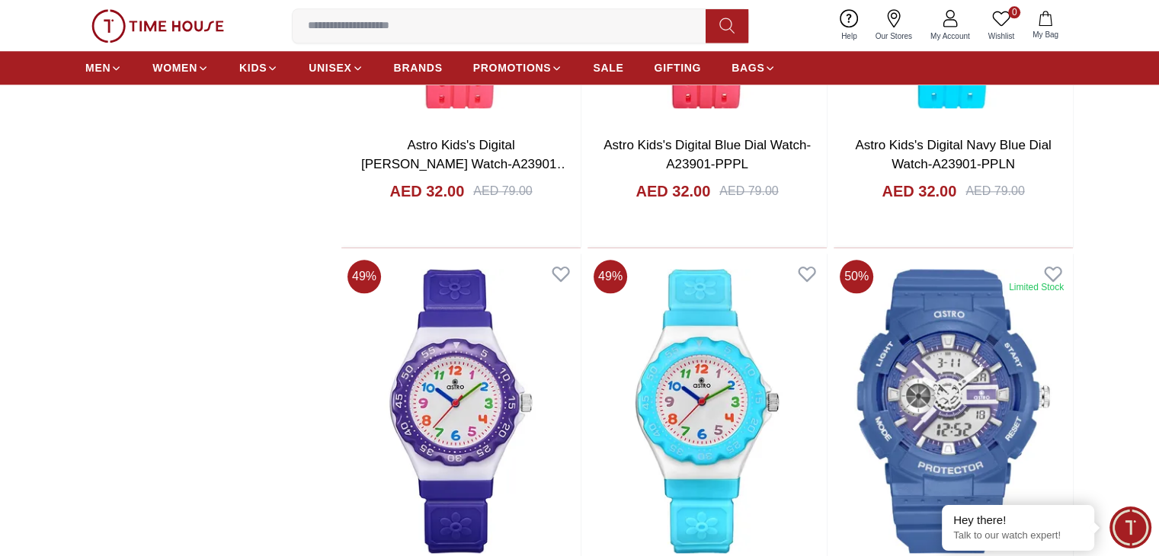 The image size is (1159, 556). What do you see at coordinates (512, 68) in the screenshot?
I see `span: PROMOTIONS` at bounding box center [512, 68].